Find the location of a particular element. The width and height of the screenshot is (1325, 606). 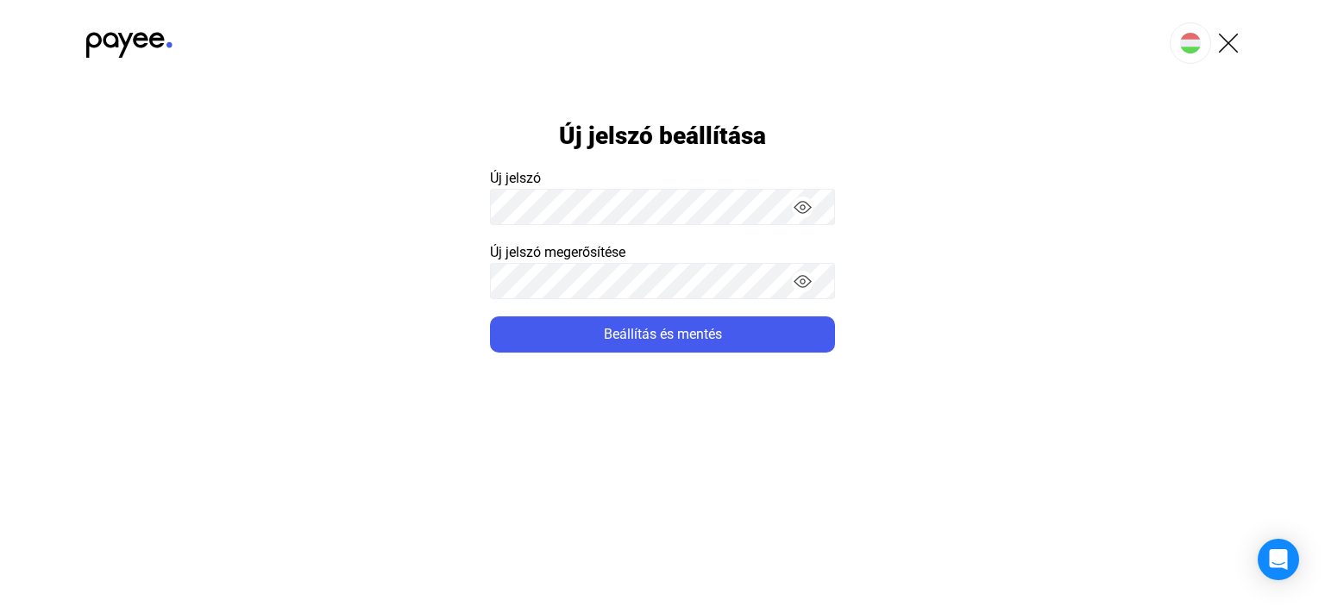

img: X is located at coordinates (1229, 43).